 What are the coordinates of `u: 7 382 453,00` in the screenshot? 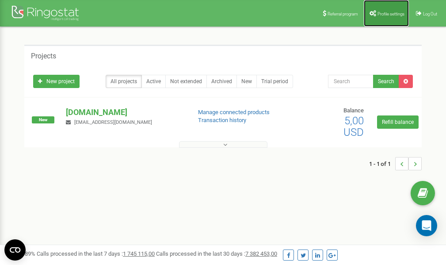 It's located at (261, 253).